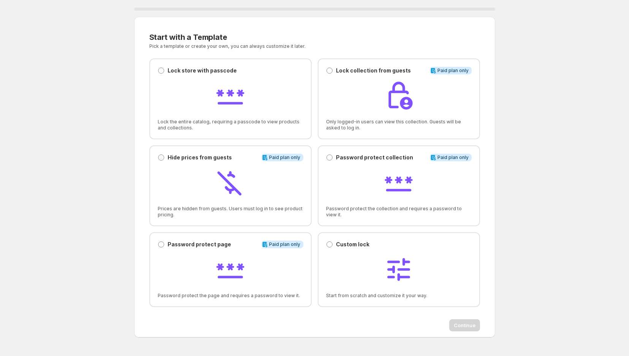 This screenshot has width=629, height=356. Describe the element at coordinates (269, 46) in the screenshot. I see `p: Pick a template or create your own, you can always customize it later.` at that location.